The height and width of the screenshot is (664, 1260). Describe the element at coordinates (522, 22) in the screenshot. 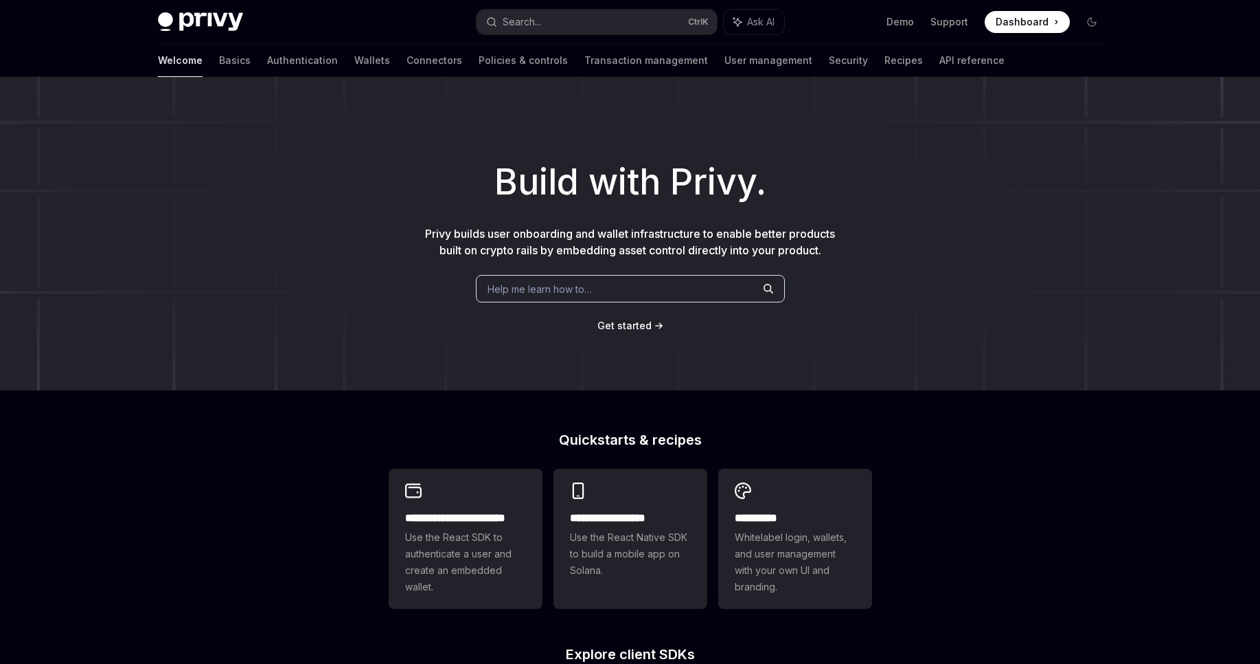

I see `div: Search...` at that location.